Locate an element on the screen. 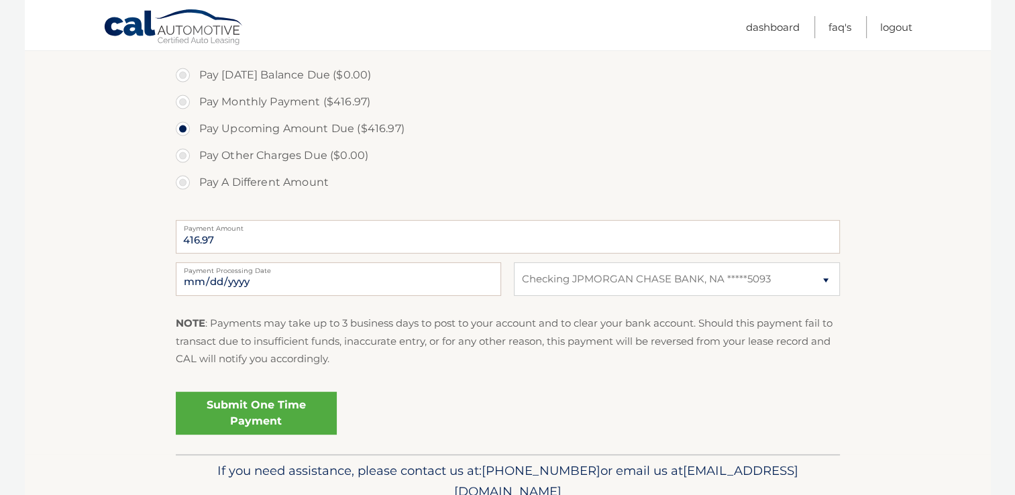  label: Pay Upcoming Amount Due ($416.97) is located at coordinates (508, 129).